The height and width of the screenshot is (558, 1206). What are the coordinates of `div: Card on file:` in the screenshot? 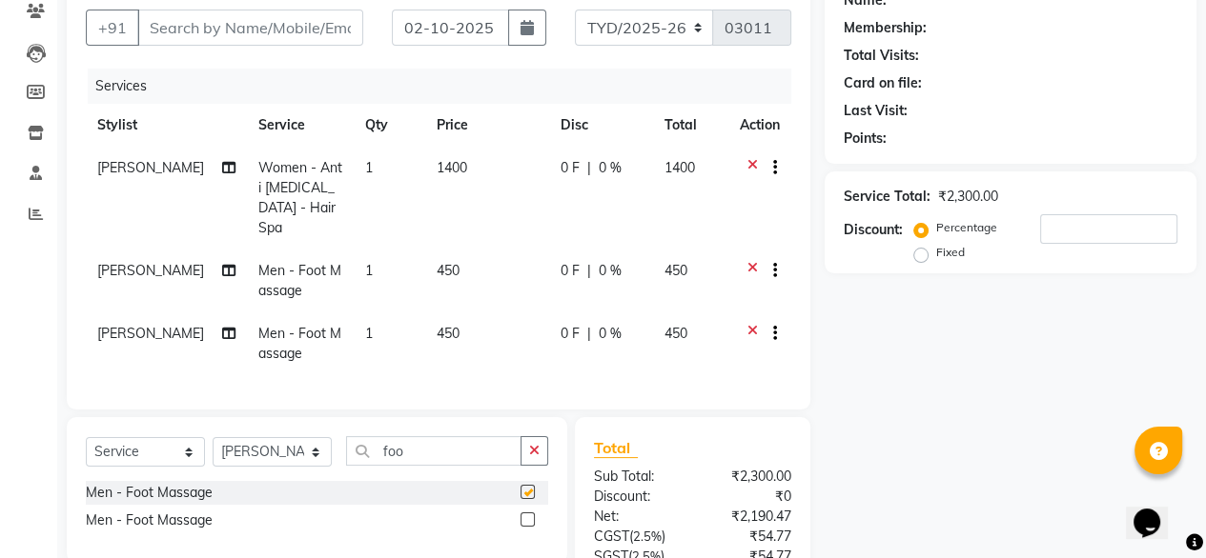 It's located at (883, 83).